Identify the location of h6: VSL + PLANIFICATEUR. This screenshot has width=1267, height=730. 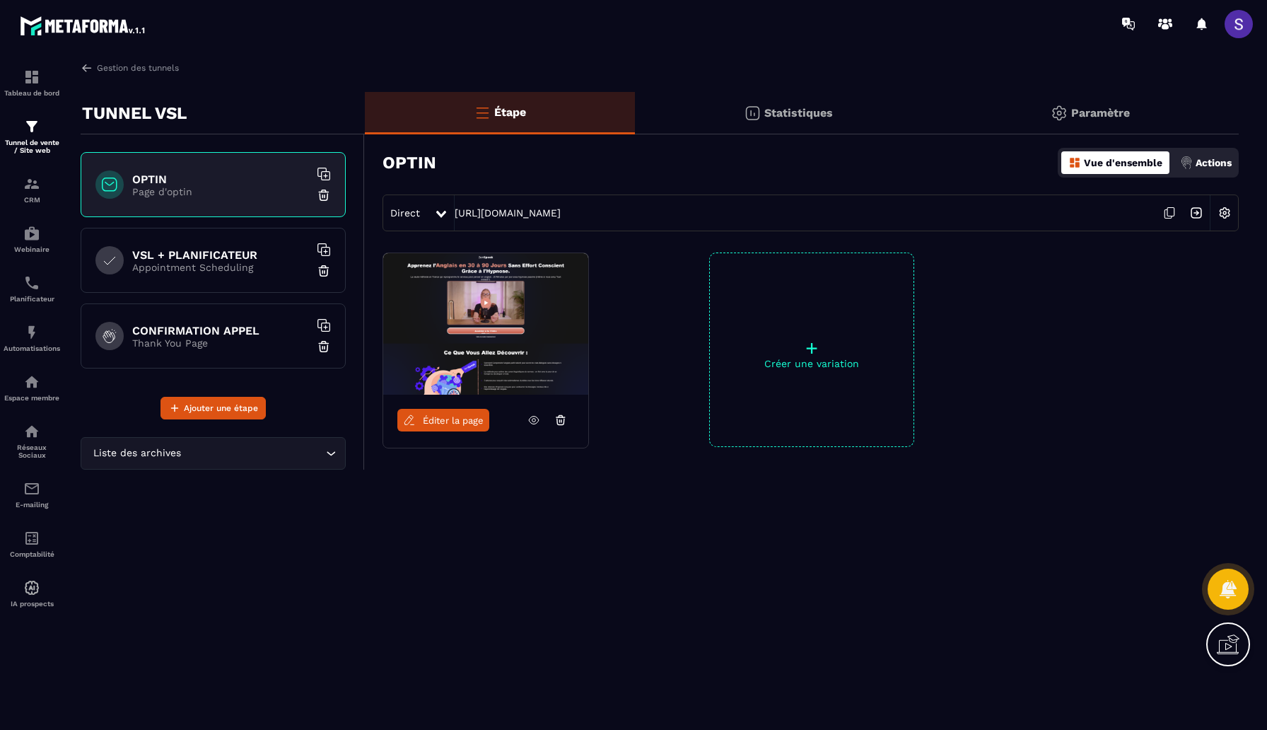
(221, 254).